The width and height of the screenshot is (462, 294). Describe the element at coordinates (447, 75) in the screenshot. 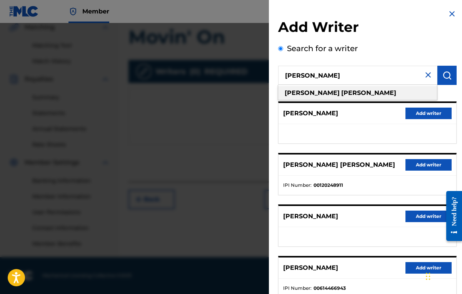

I see `img: Search Works` at that location.